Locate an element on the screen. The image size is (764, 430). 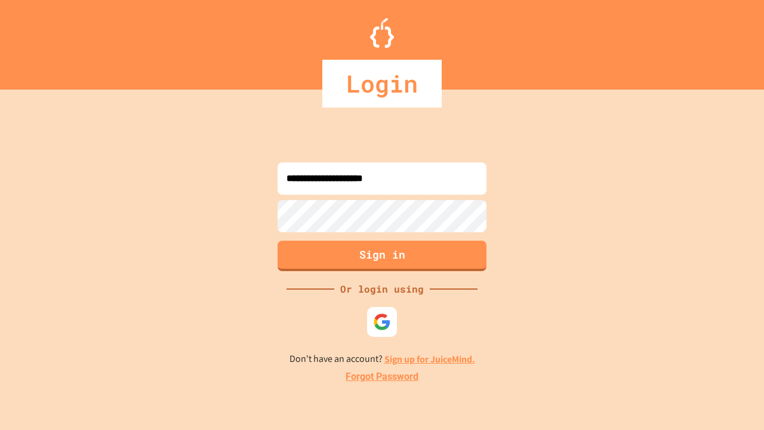
button: Sign in is located at coordinates (382, 255).